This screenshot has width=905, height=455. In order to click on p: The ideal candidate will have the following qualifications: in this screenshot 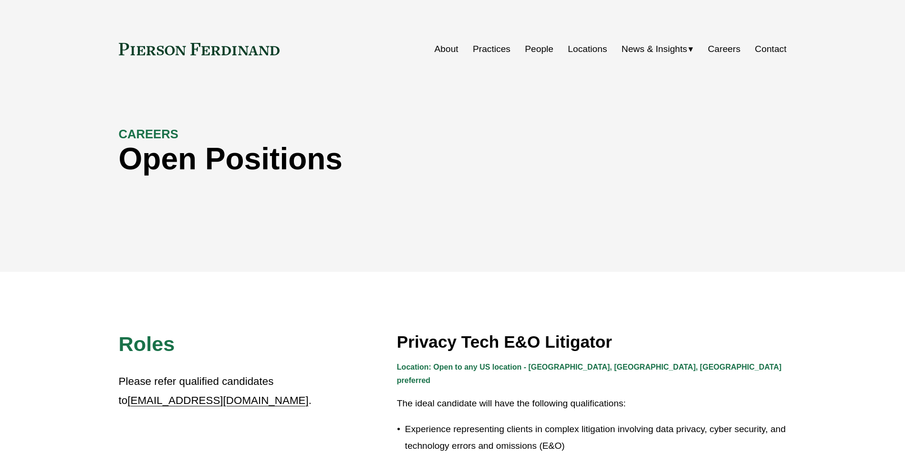, I will do `click(592, 404)`.